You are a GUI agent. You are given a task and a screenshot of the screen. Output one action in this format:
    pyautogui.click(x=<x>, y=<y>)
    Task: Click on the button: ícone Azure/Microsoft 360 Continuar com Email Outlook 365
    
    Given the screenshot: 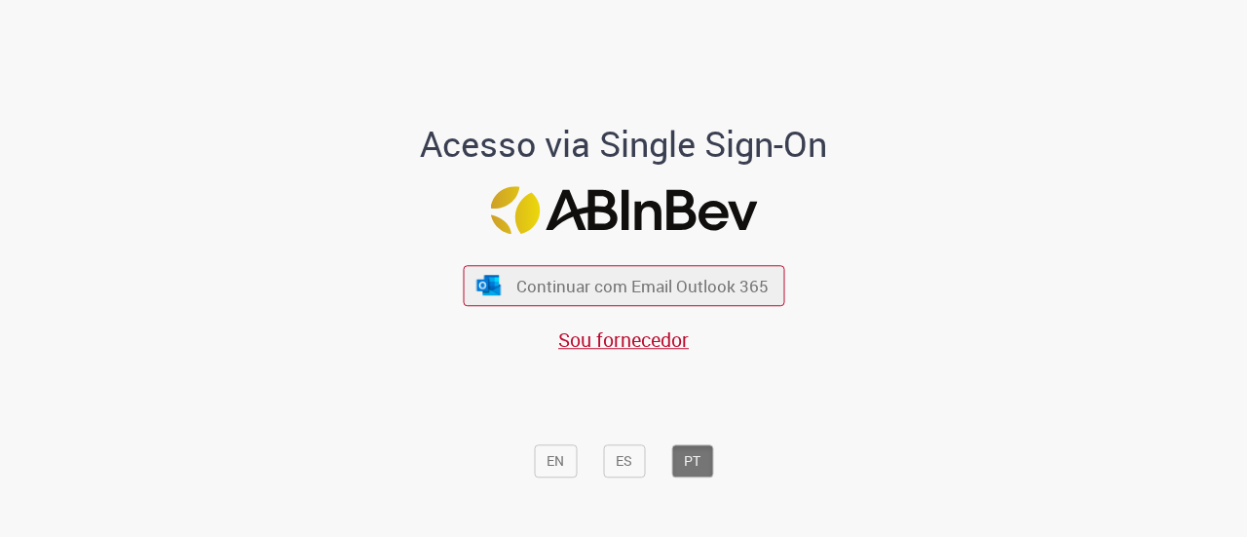 What is the action you would take?
    pyautogui.click(x=624, y=286)
    